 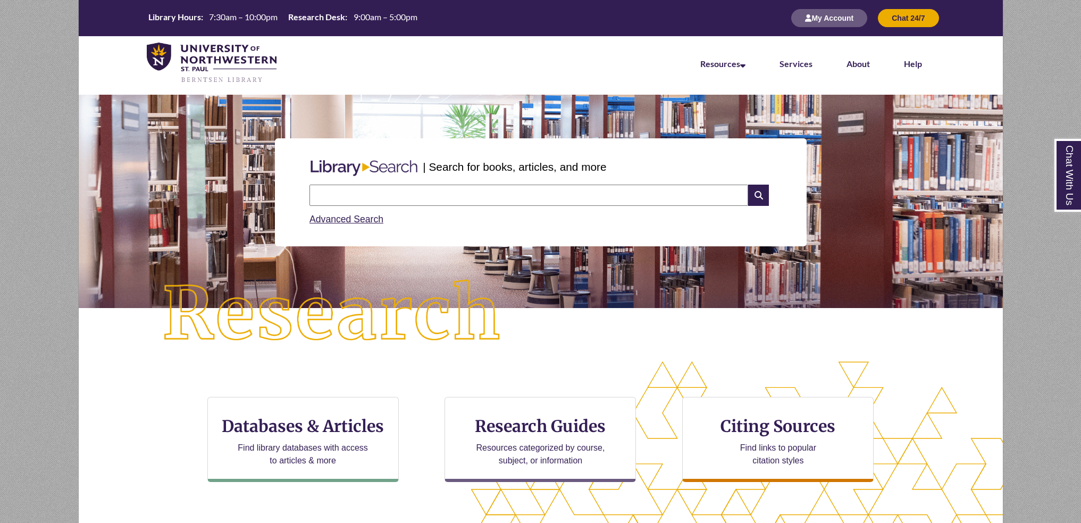 I want to click on img: UNWSP Library Logo, so click(x=212, y=63).